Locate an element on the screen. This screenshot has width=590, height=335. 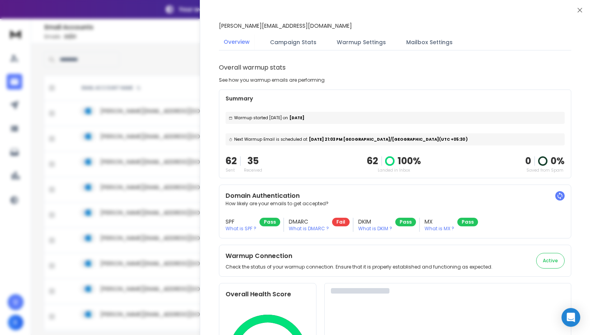
p: What is MX ? is located at coordinates (440, 228).